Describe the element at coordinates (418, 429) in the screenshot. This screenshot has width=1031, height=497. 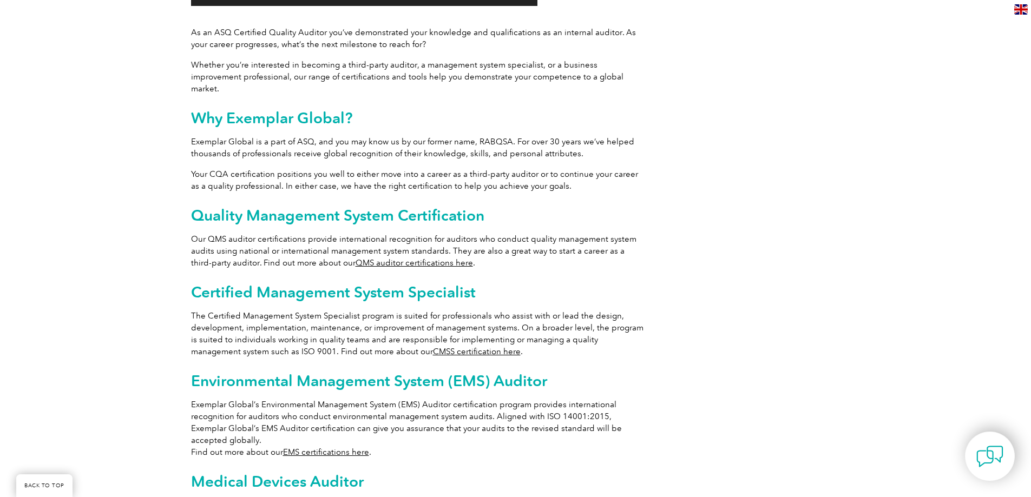
I see `p: Exemplar Global’s Environmental Management System (EMS) Auditor certification program provides in...` at that location.